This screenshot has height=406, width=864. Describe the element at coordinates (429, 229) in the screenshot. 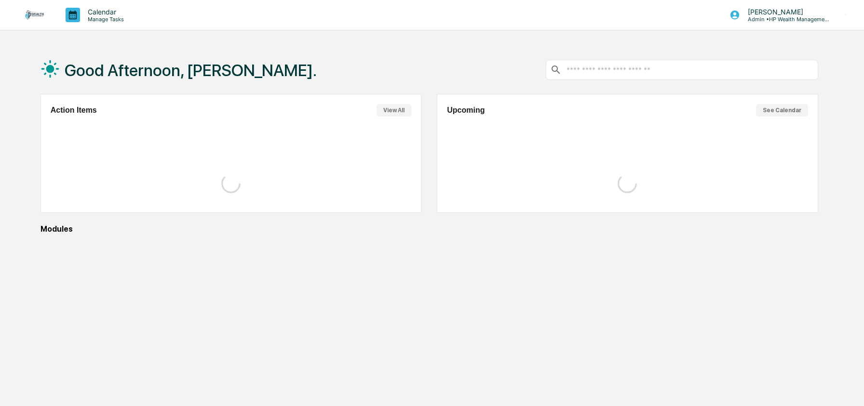

I see `div: Modules` at that location.